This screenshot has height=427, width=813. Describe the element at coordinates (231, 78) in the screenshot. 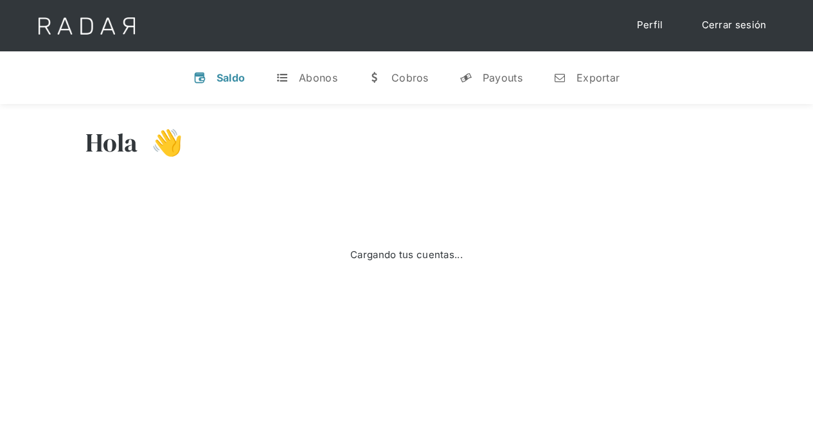

I see `div: Saldo` at that location.